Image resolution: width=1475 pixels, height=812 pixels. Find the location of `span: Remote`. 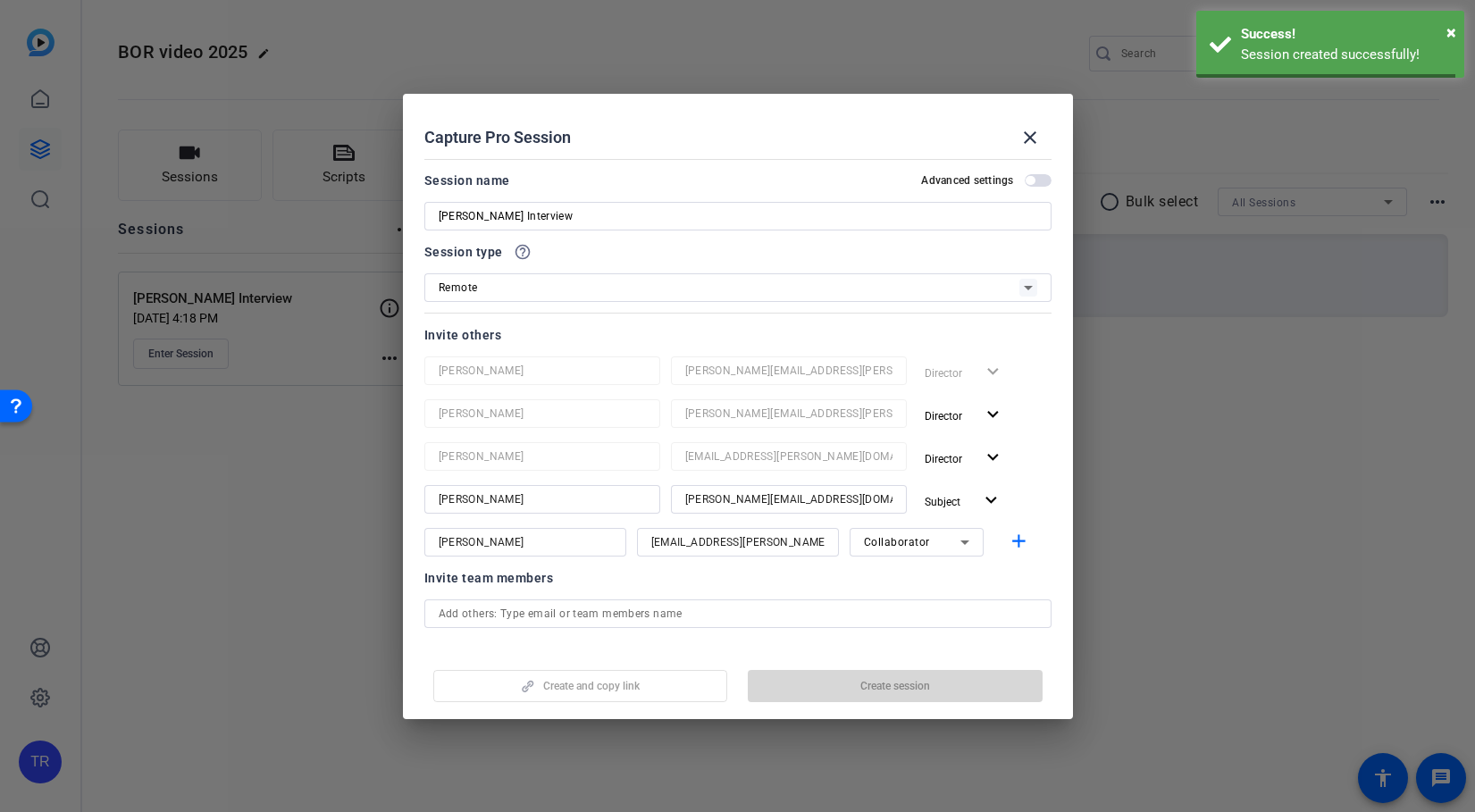

span: Remote is located at coordinates (458, 288).